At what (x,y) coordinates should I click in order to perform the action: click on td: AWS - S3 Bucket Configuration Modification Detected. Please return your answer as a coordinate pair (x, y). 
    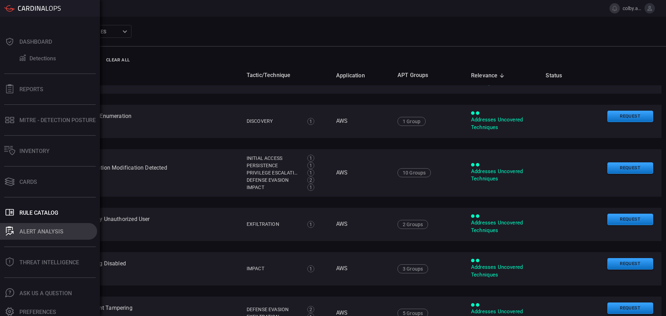
    Looking at the image, I should click on (134, 173).